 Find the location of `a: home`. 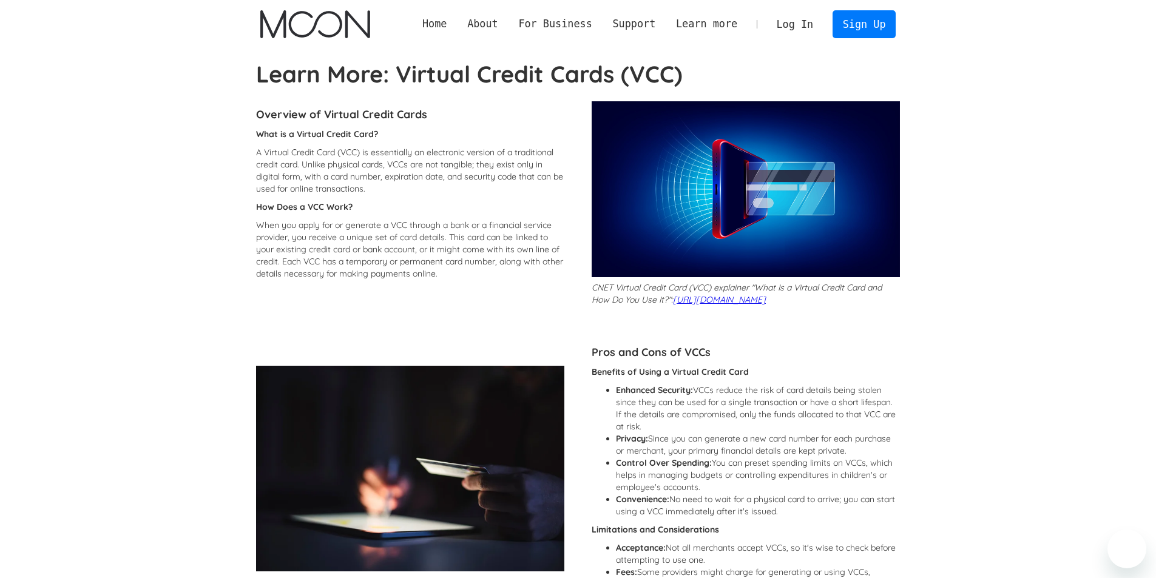

a: home is located at coordinates (315, 24).